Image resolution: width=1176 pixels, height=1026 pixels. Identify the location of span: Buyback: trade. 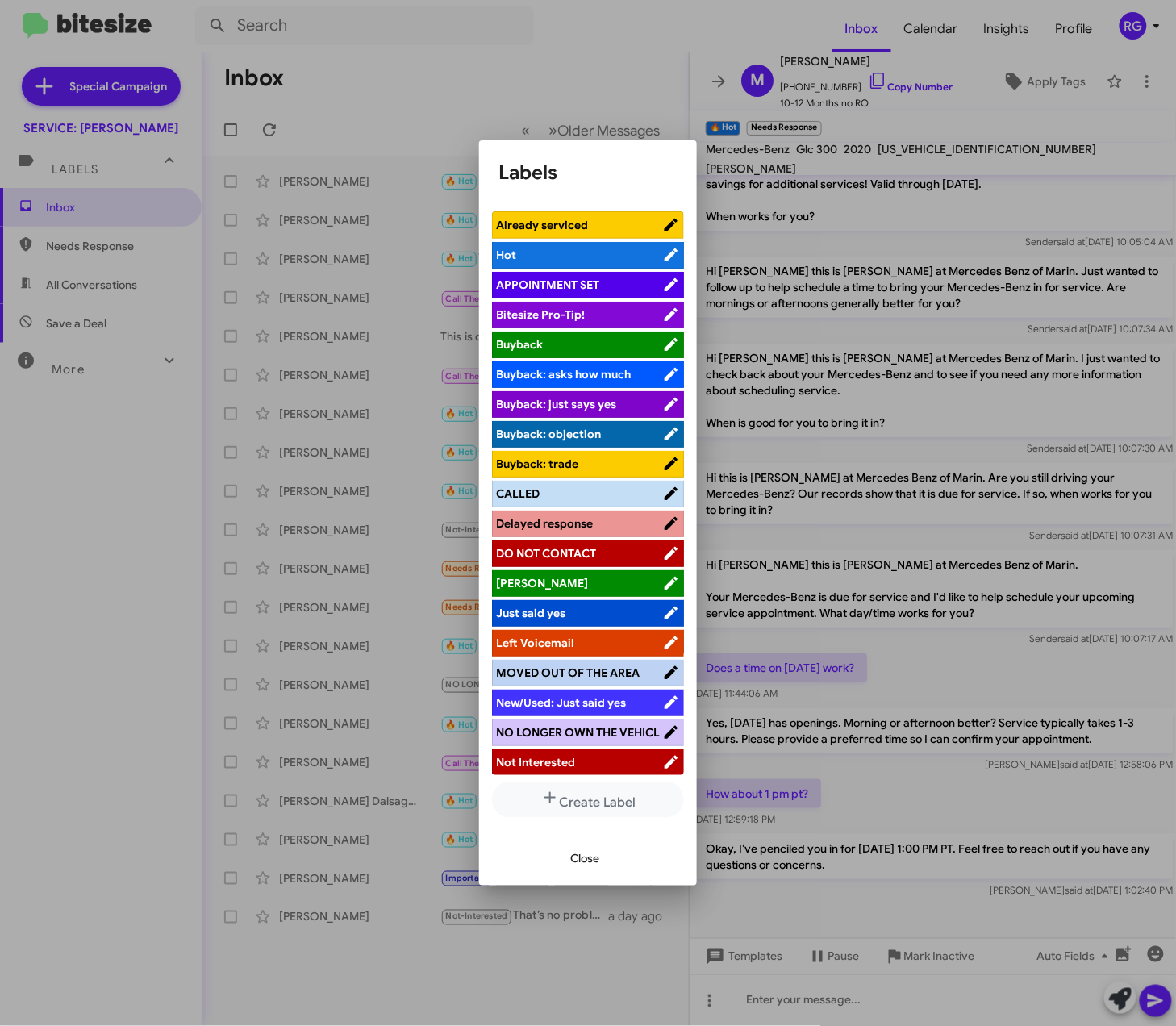
(537, 464).